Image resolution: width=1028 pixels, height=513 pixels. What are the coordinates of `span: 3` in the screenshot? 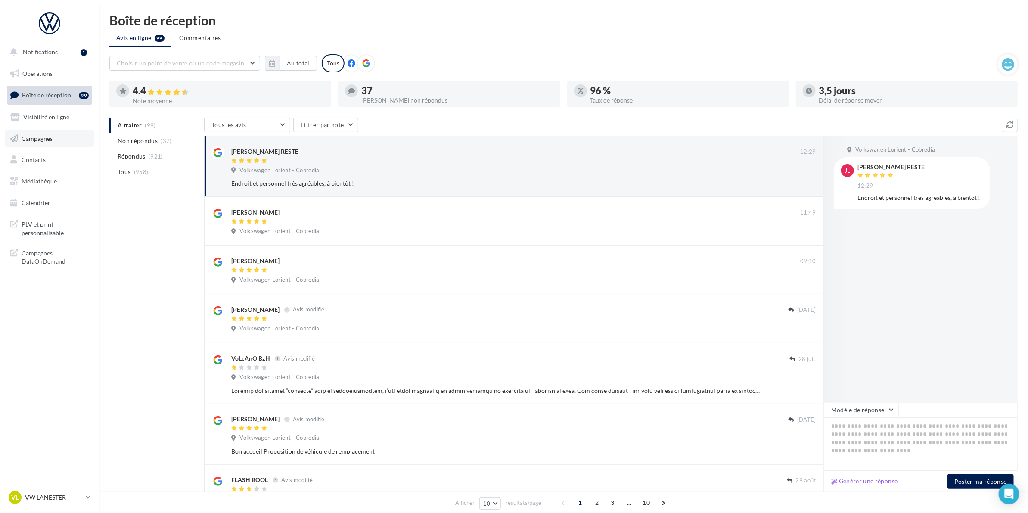 It's located at (612, 503).